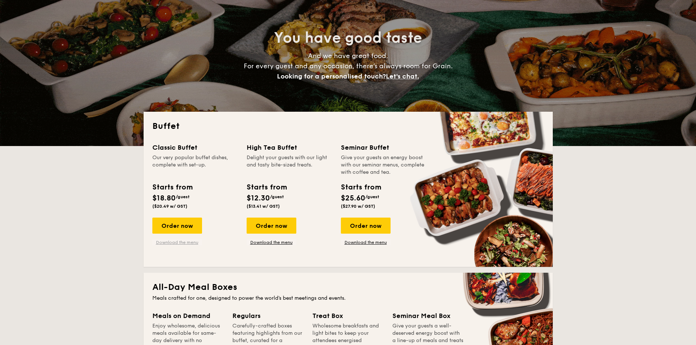 Image resolution: width=696 pixels, height=345 pixels. I want to click on span: $25.60, so click(353, 198).